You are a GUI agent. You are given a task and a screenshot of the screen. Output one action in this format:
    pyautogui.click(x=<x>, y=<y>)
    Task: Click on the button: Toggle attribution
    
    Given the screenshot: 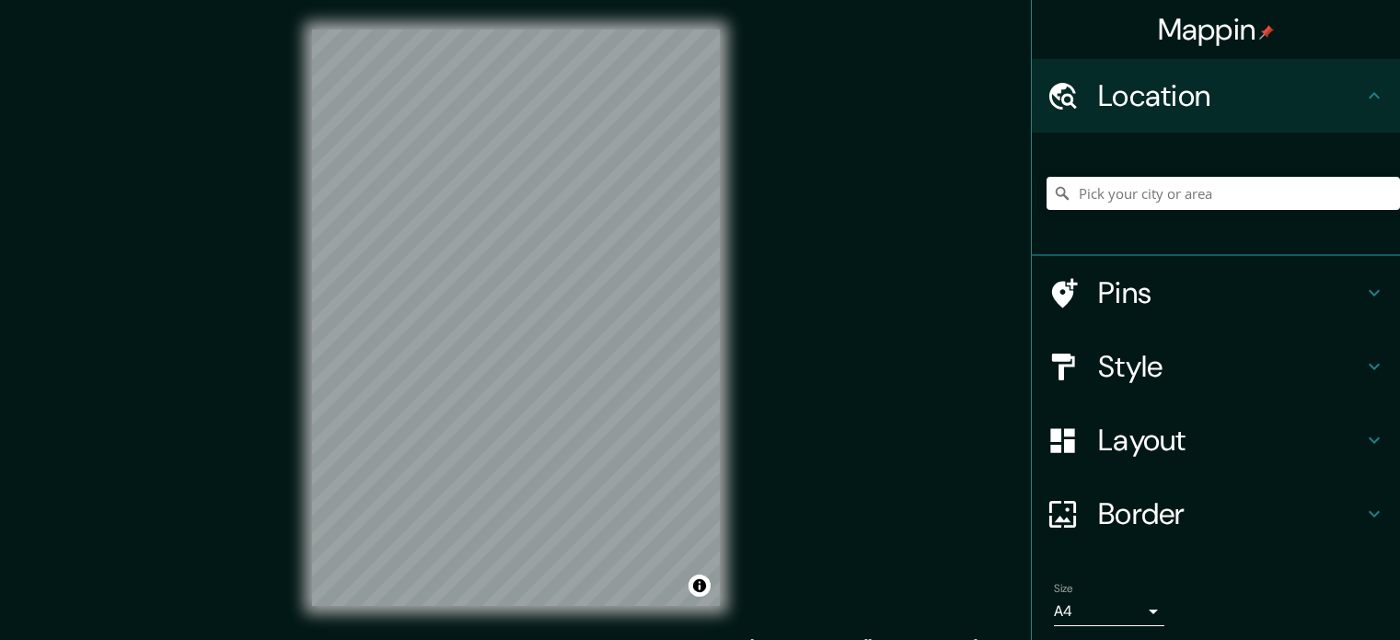 What is the action you would take?
    pyautogui.click(x=700, y=585)
    